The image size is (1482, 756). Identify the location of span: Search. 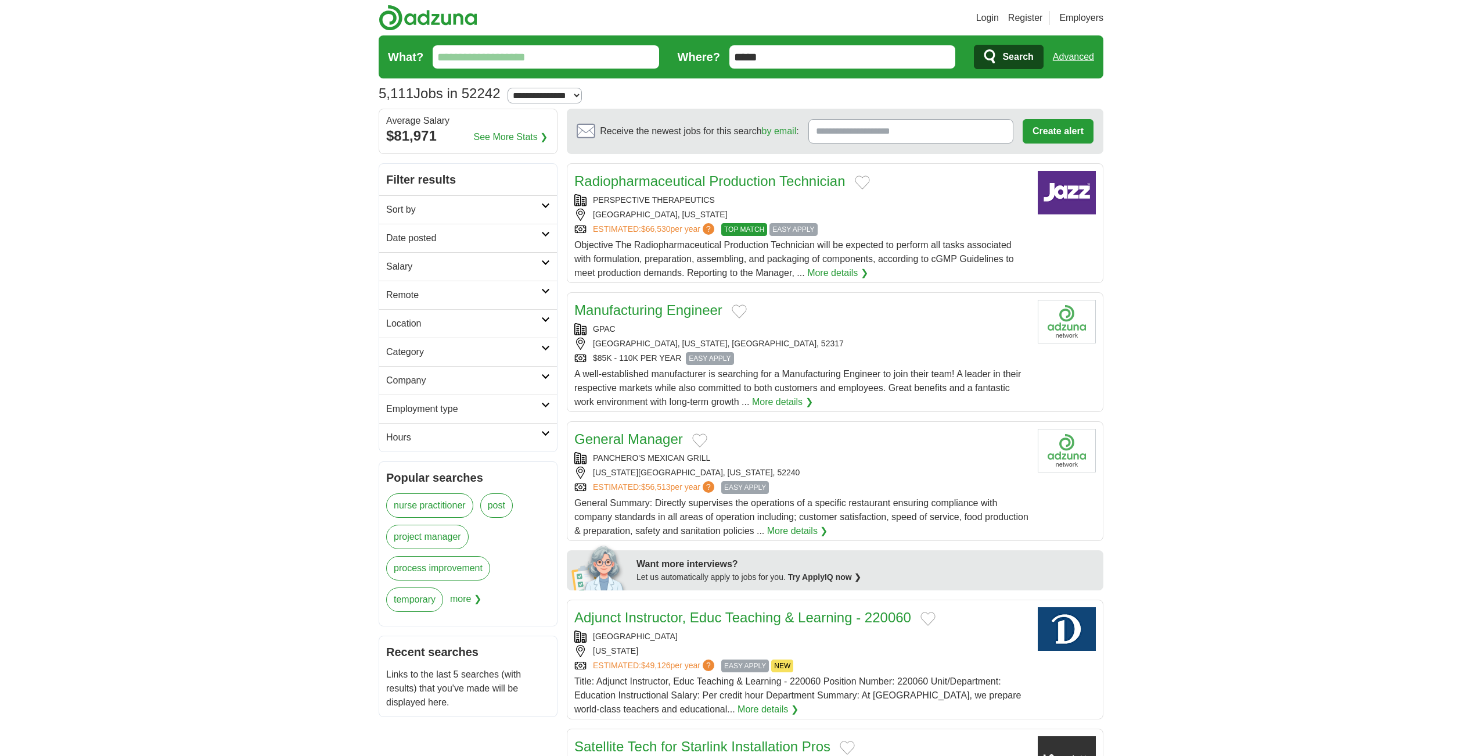
(1017, 57).